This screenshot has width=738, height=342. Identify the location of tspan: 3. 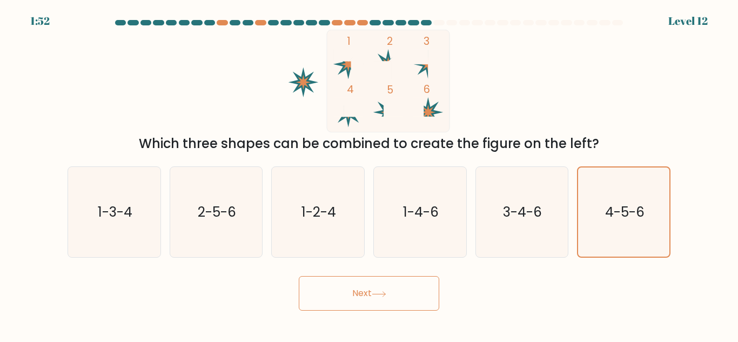
(426, 41).